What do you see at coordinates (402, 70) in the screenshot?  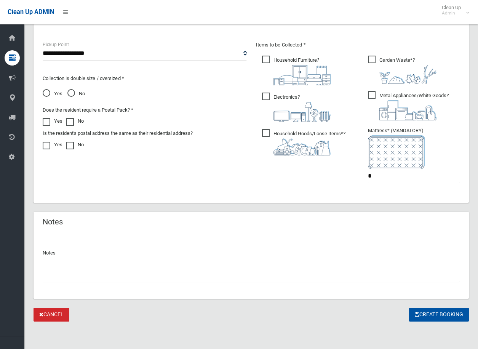 I see `span: Garden Waste*` at bounding box center [402, 70].